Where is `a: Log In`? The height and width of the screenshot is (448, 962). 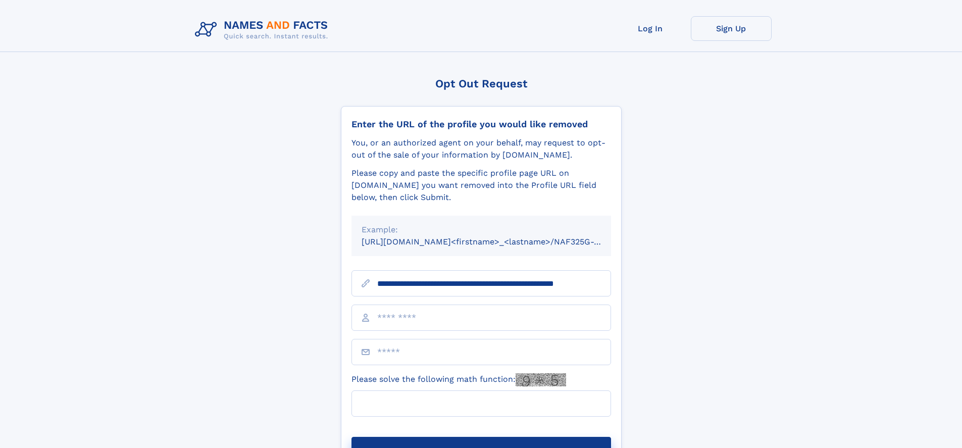
a: Log In is located at coordinates (651, 28).